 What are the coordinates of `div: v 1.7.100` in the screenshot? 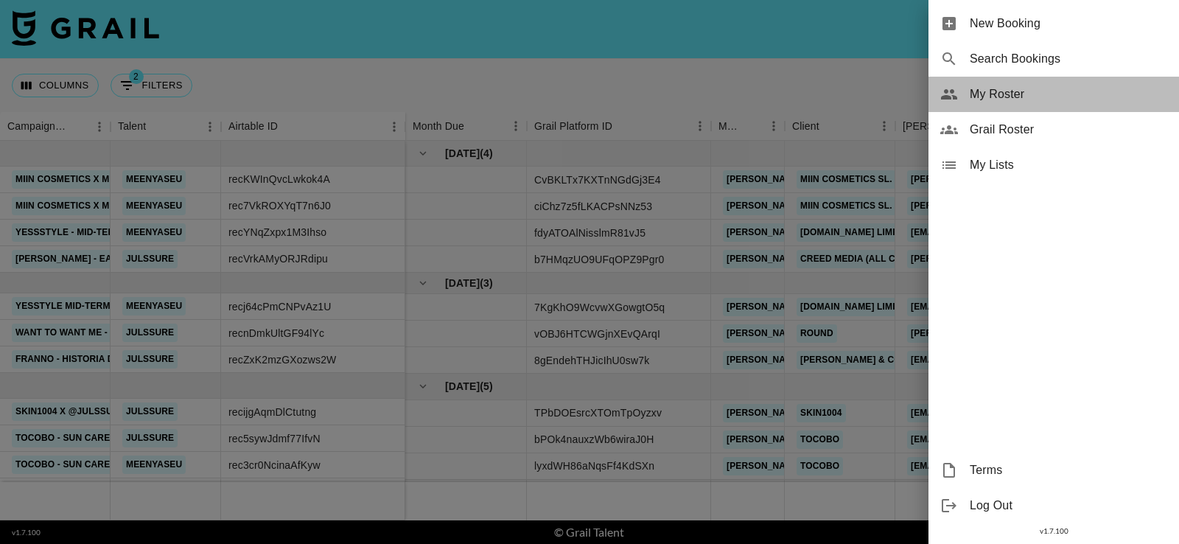 It's located at (1054, 530).